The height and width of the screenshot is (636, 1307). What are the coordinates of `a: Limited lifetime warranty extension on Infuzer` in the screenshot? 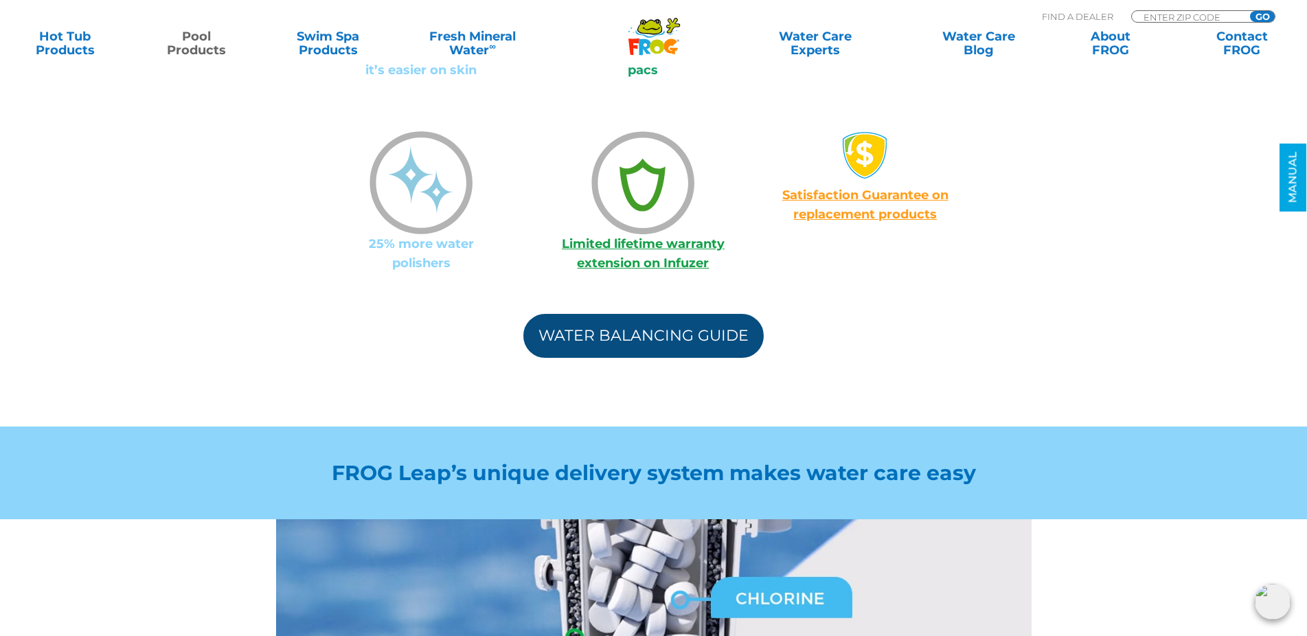 It's located at (643, 253).